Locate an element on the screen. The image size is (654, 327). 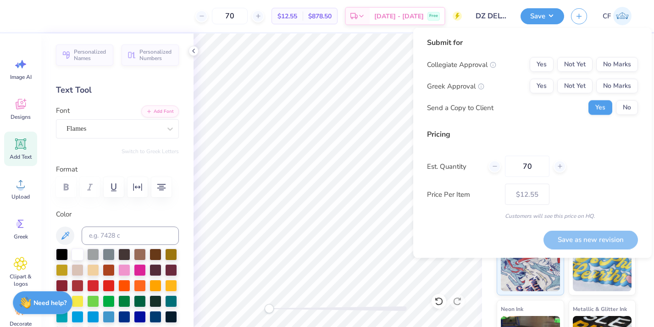
span: $878.50 is located at coordinates (320, 16).